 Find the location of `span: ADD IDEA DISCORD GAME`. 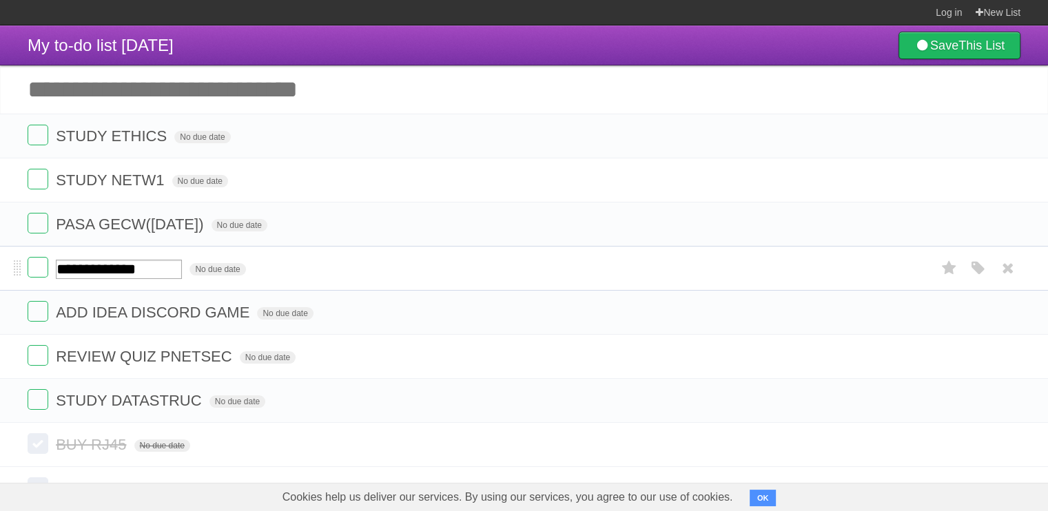

span: ADD IDEA DISCORD GAME is located at coordinates (154, 312).